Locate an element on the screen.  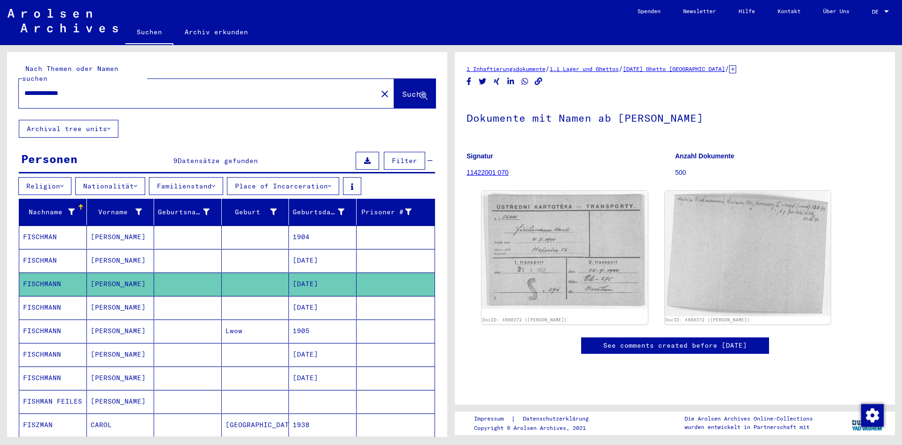
mat-cell: 1938 is located at coordinates (323, 425).